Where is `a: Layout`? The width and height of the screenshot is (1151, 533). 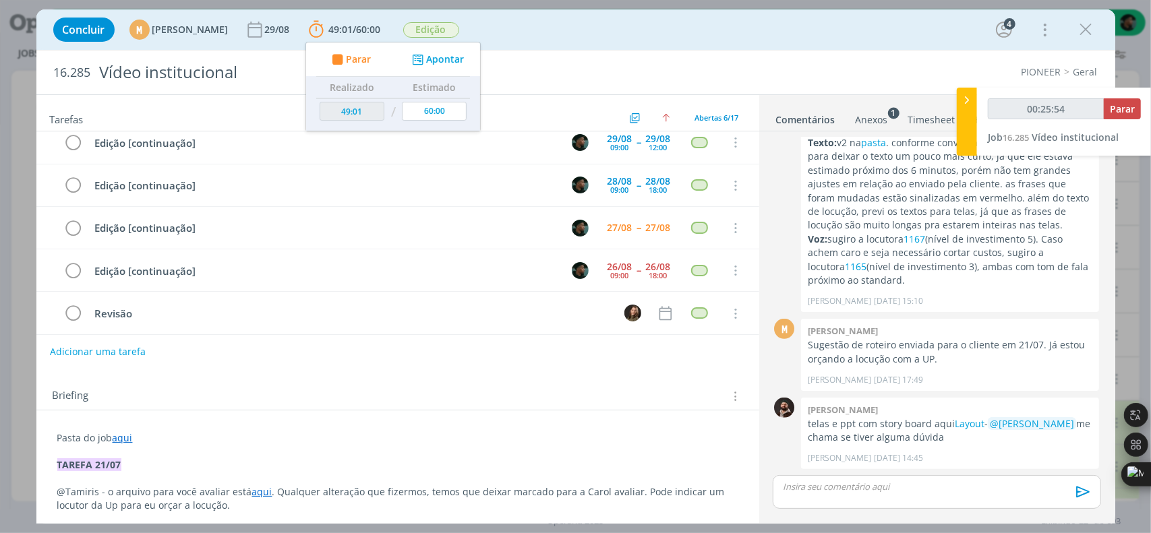 a: Layout is located at coordinates (970, 424).